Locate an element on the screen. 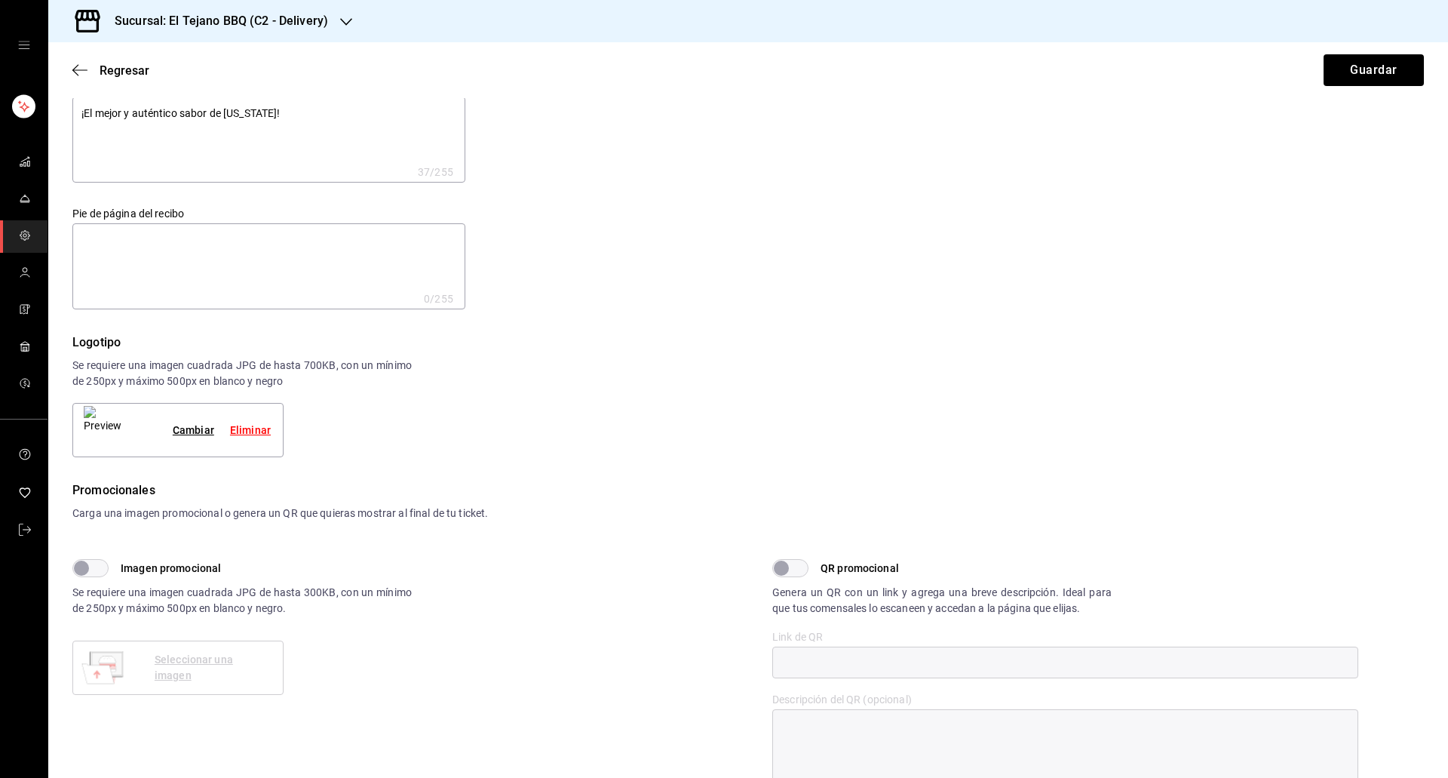  div: Seleccionar una imagen is located at coordinates (213, 668).